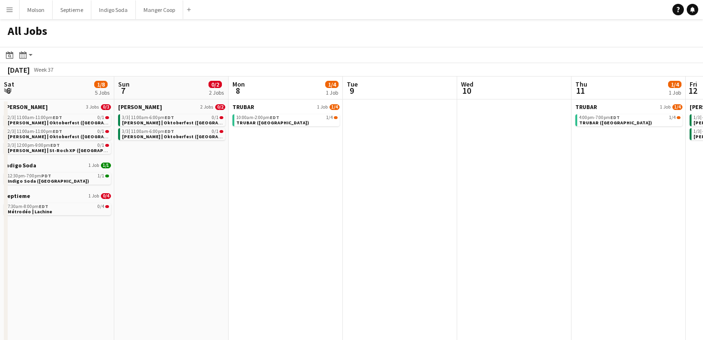  I want to click on span: Tue, so click(352, 84).